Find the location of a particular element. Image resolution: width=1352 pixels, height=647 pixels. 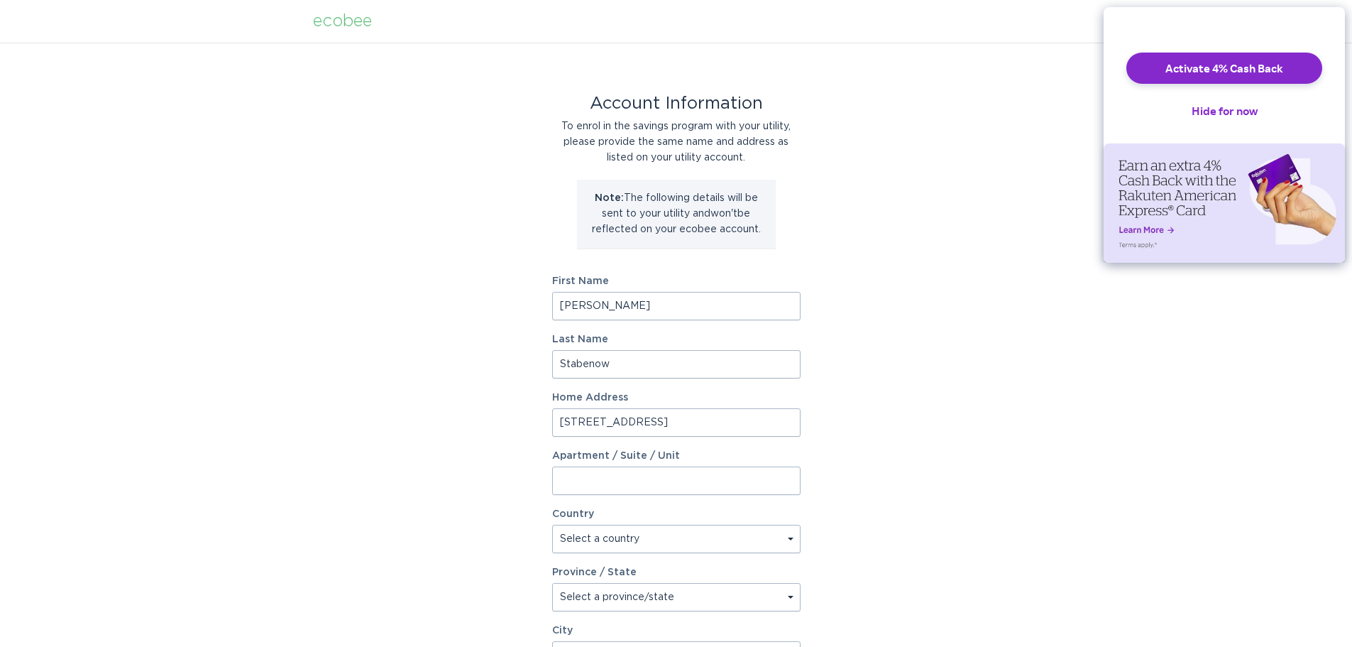

label: City is located at coordinates (676, 630).